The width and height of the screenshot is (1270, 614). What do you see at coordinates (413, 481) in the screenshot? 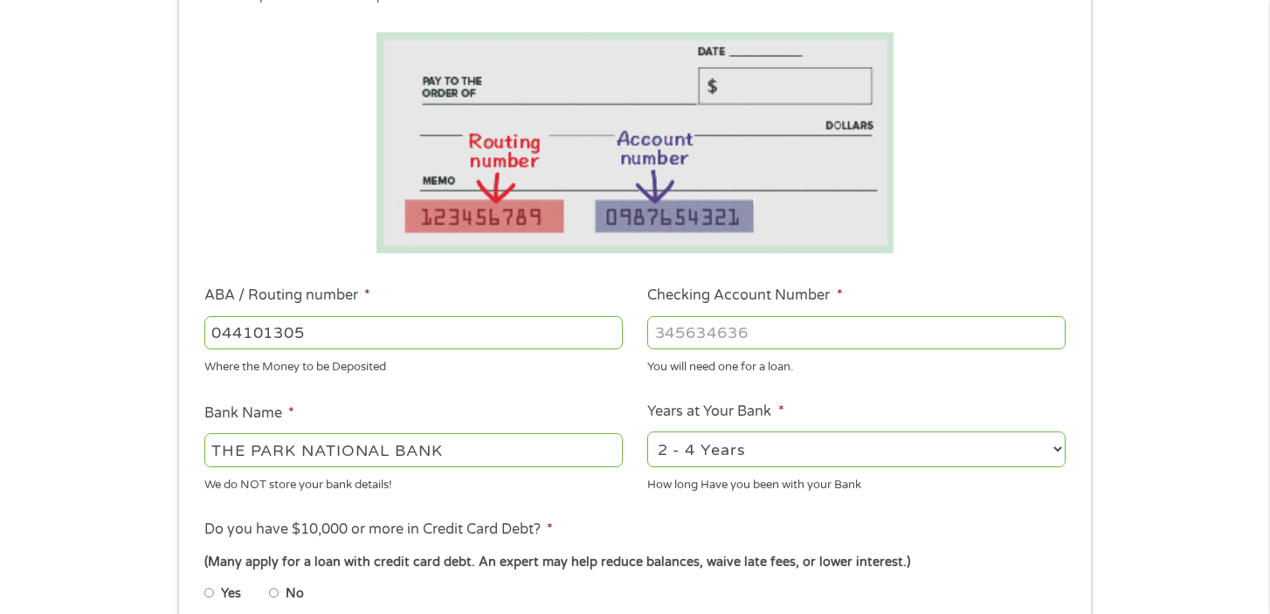
I see `div: We do NOT store your bank details!` at bounding box center [413, 481].